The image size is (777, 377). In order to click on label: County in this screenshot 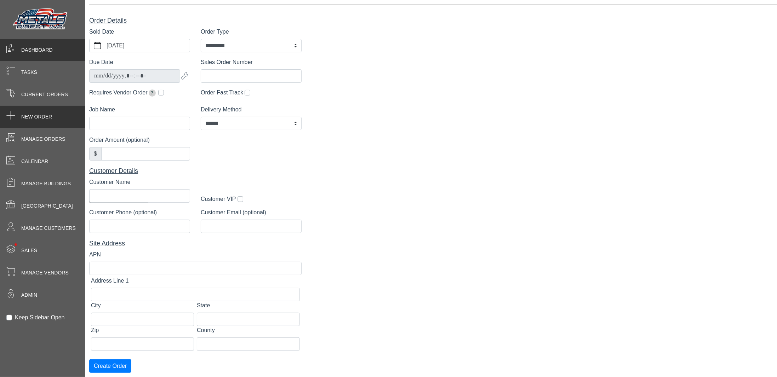, I will do `click(206, 331)`.